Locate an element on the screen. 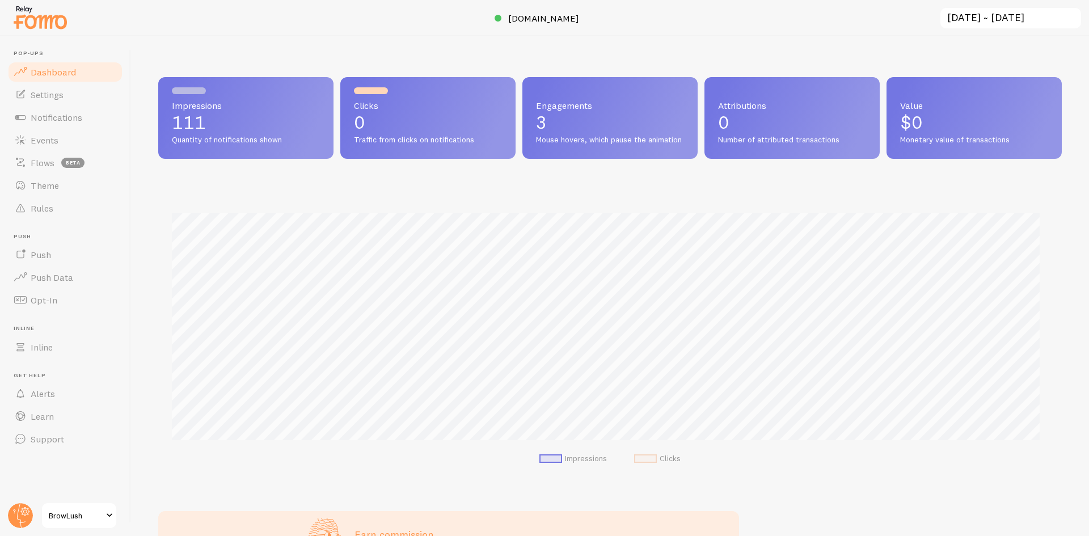 The height and width of the screenshot is (536, 1089). span: Rules is located at coordinates (42, 208).